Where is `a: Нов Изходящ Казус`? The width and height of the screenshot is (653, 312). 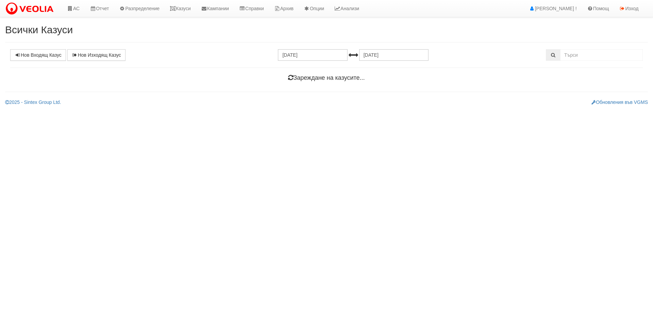
a: Нов Изходящ Казус is located at coordinates (96, 55).